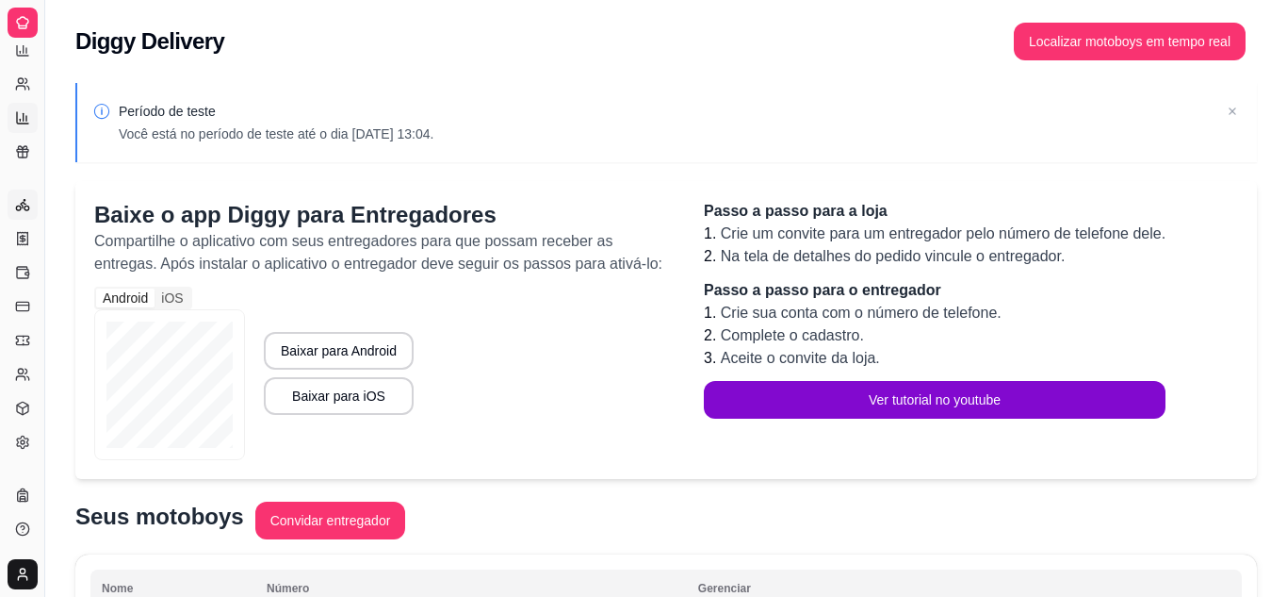 Image resolution: width=1287 pixels, height=597 pixels. What do you see at coordinates (935, 211) in the screenshot?
I see `p: Passo a passo para a loja` at bounding box center [935, 211].